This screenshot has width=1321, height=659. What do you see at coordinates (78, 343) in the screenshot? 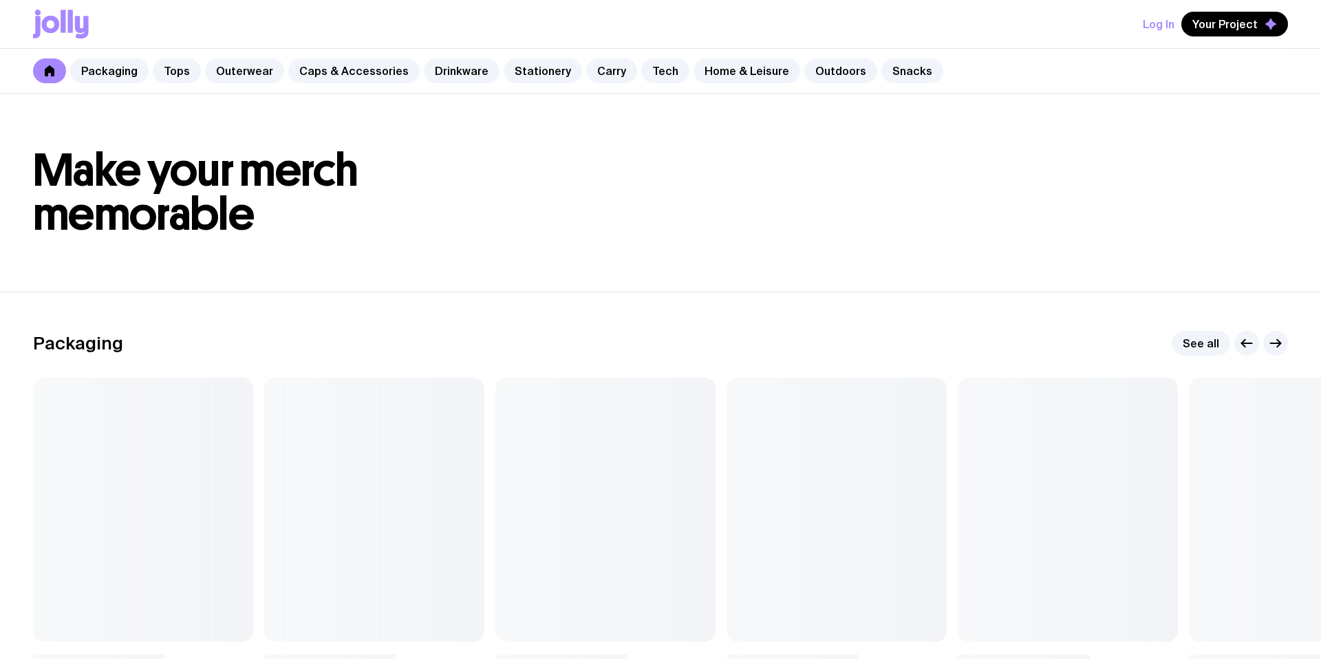
I see `h2: Packaging` at bounding box center [78, 343].